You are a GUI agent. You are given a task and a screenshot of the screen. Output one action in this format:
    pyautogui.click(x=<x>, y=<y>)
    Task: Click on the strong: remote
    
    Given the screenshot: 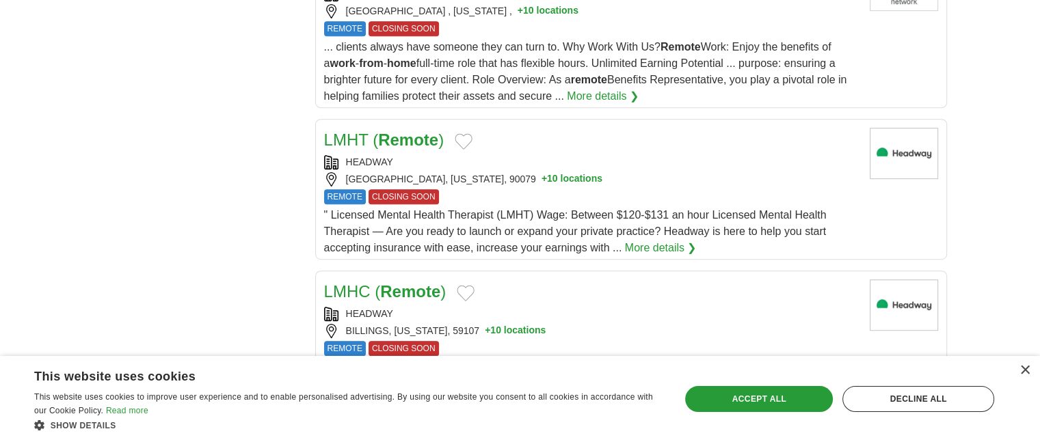 What is the action you would take?
    pyautogui.click(x=589, y=79)
    